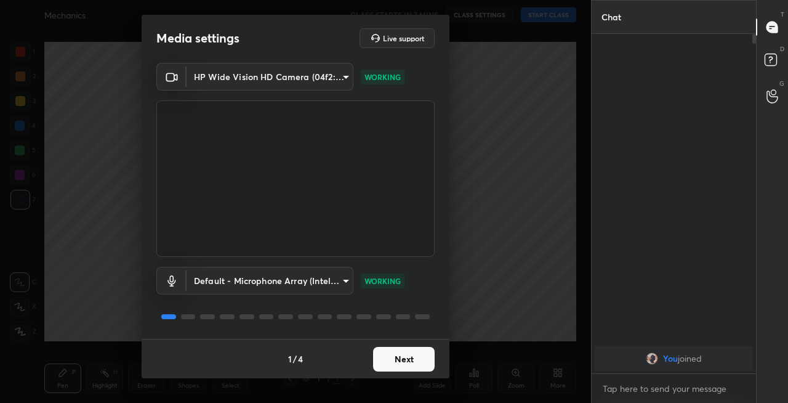  What do you see at coordinates (689, 358) in the screenshot?
I see `span: joined` at bounding box center [689, 358].